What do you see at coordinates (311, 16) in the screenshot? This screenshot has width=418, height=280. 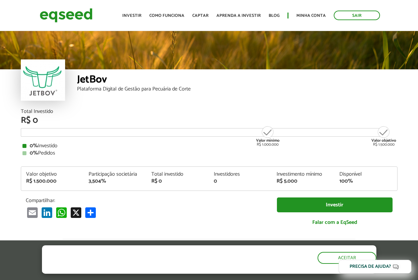 I see `a: Minha conta` at bounding box center [311, 16].